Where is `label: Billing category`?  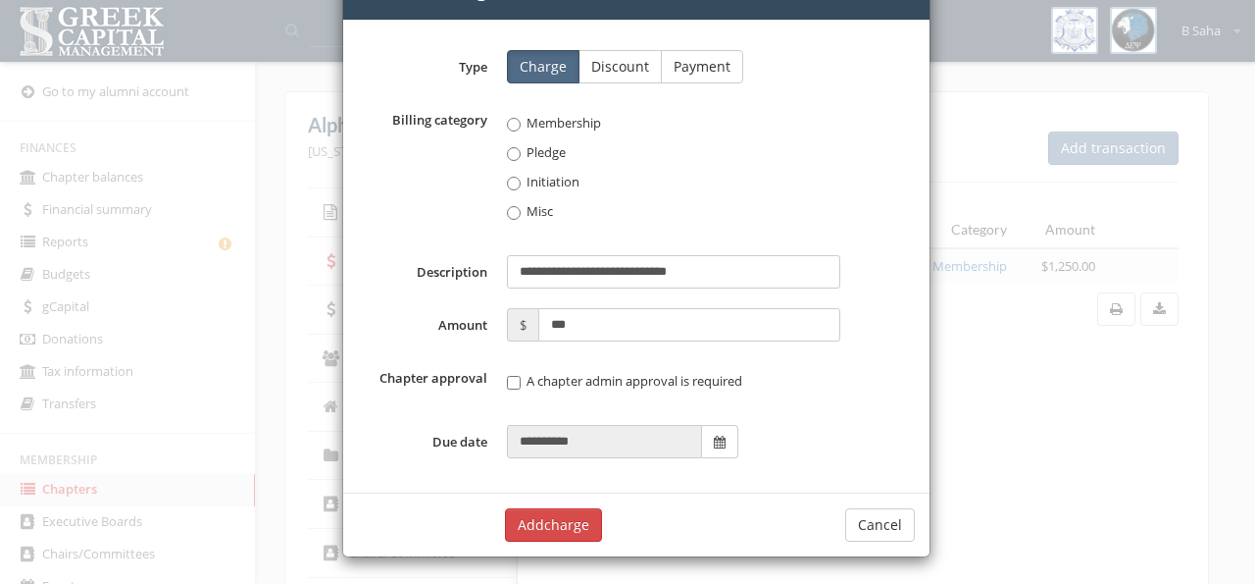
label: Billing category is located at coordinates (428, 169).